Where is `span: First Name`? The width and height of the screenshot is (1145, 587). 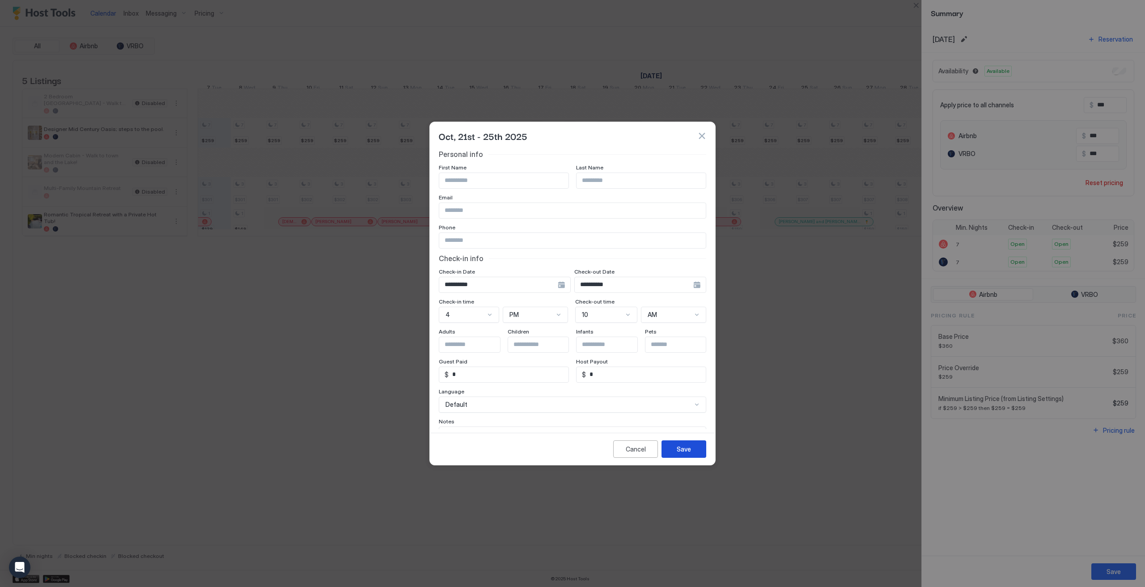
span: First Name is located at coordinates (452, 167).